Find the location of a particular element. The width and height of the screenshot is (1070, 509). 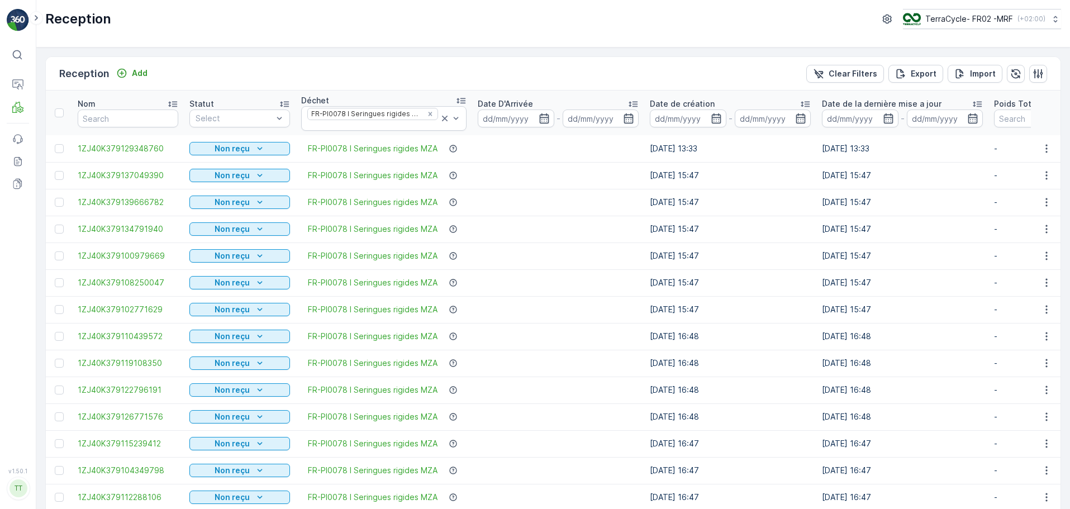

button: TerraCycle- FR02 -MRF(+02:00) is located at coordinates (981, 19).